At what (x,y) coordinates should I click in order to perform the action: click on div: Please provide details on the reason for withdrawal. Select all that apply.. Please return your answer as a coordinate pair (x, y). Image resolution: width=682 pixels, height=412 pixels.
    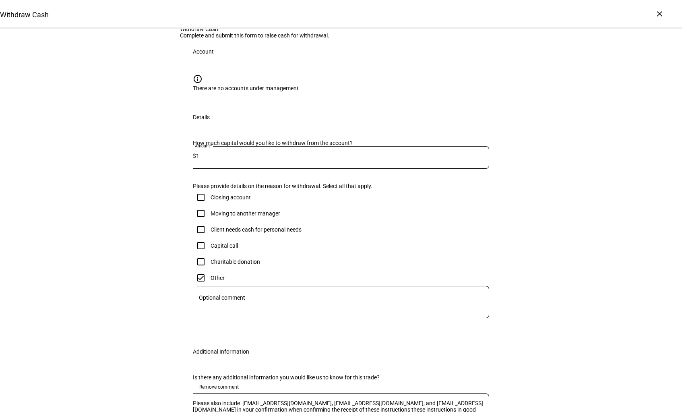
    Looking at the image, I should click on (341, 186).